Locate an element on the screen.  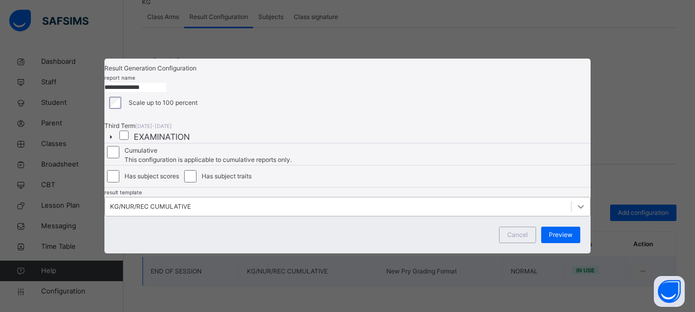
span: Preview is located at coordinates (560, 235).